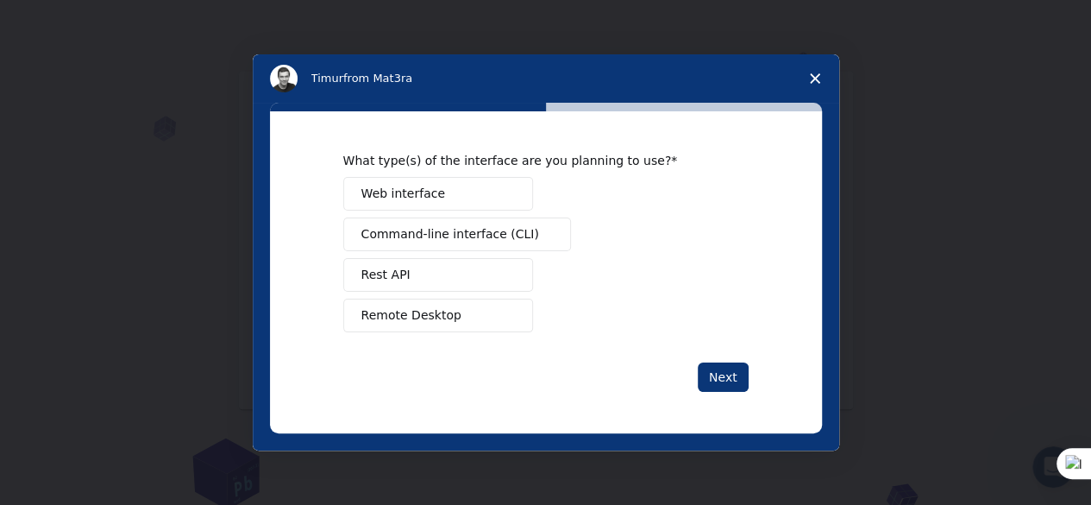  I want to click on span: Timur, so click(327, 78).